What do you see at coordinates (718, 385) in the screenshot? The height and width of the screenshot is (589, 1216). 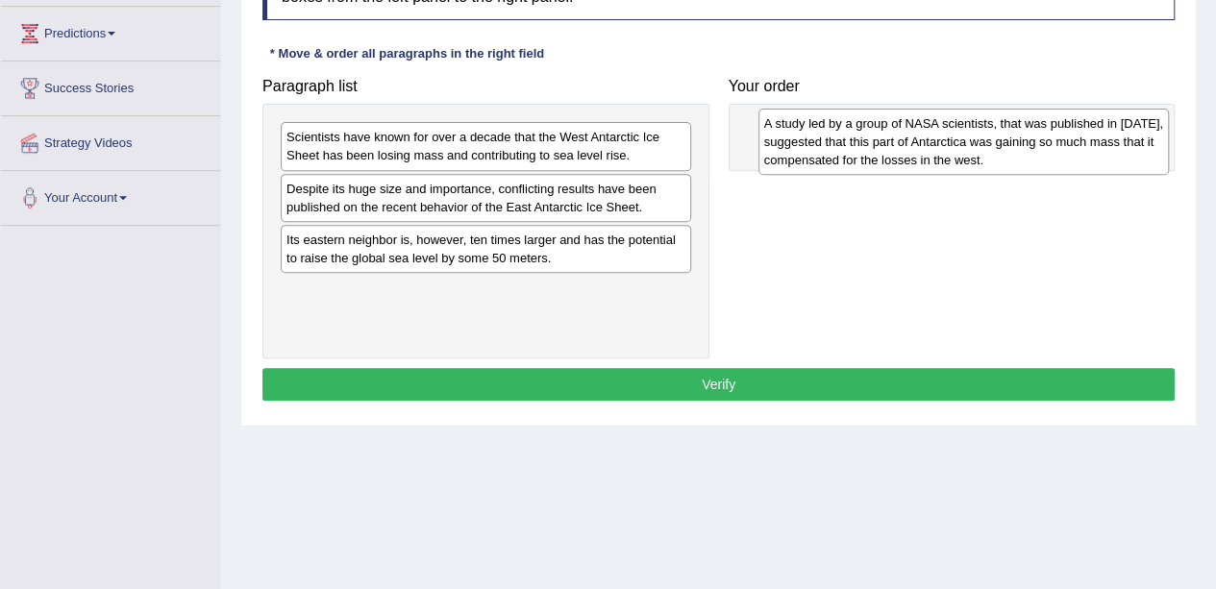 I see `button: Verify` at bounding box center [718, 385].